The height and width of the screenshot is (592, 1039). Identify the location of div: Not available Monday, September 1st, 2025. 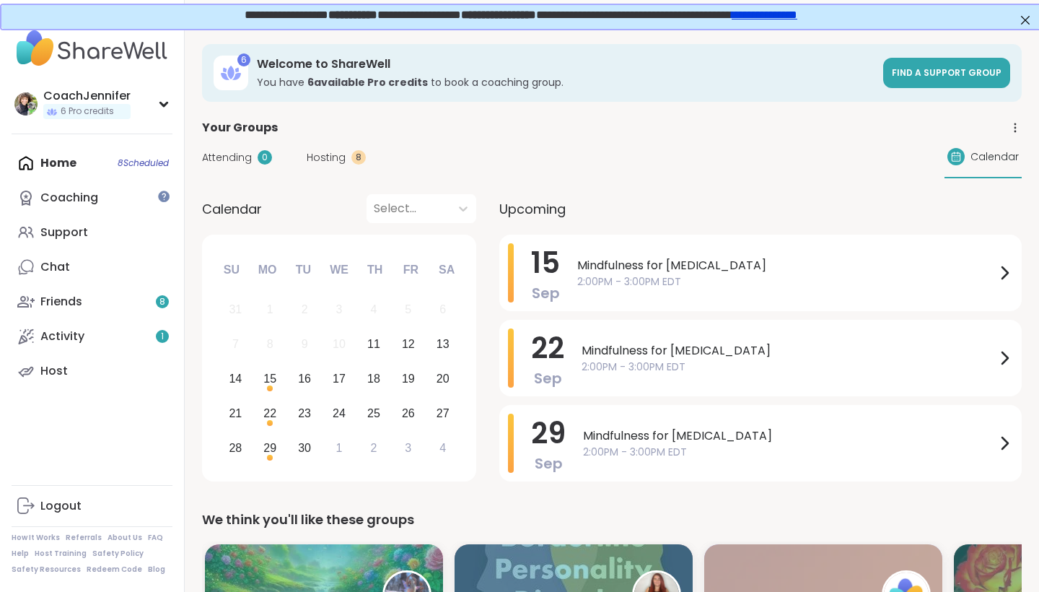
(270, 309).